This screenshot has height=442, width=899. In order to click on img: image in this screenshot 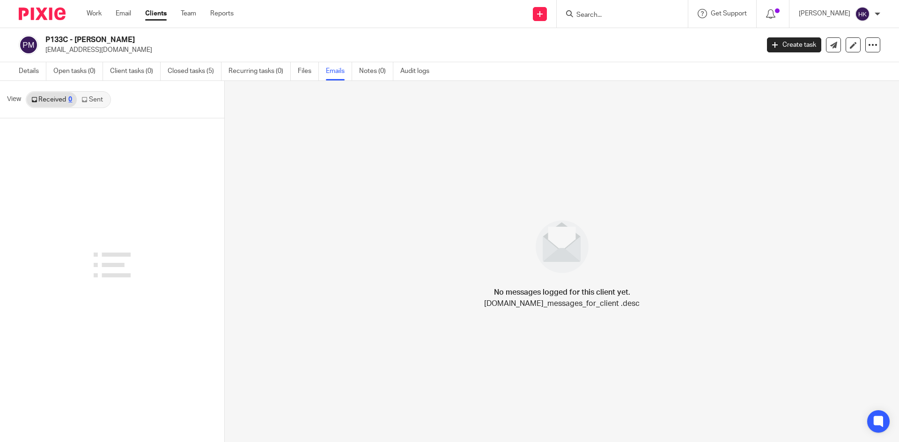, I will do `click(562, 247)`.